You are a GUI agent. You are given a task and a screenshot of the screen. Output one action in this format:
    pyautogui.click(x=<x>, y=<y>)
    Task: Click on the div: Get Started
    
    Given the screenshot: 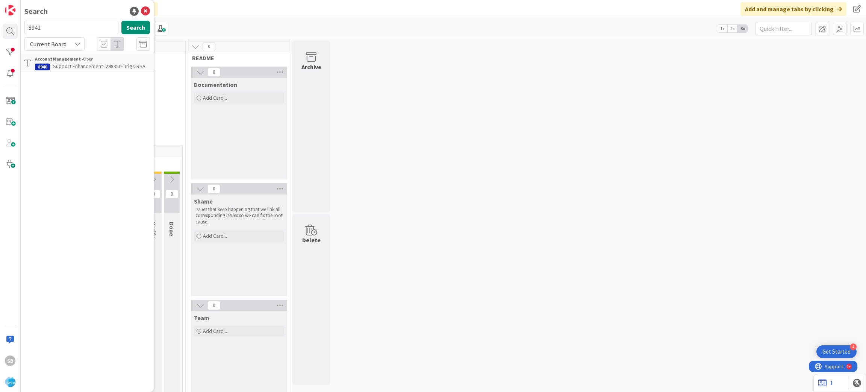 What is the action you would take?
    pyautogui.click(x=836, y=352)
    